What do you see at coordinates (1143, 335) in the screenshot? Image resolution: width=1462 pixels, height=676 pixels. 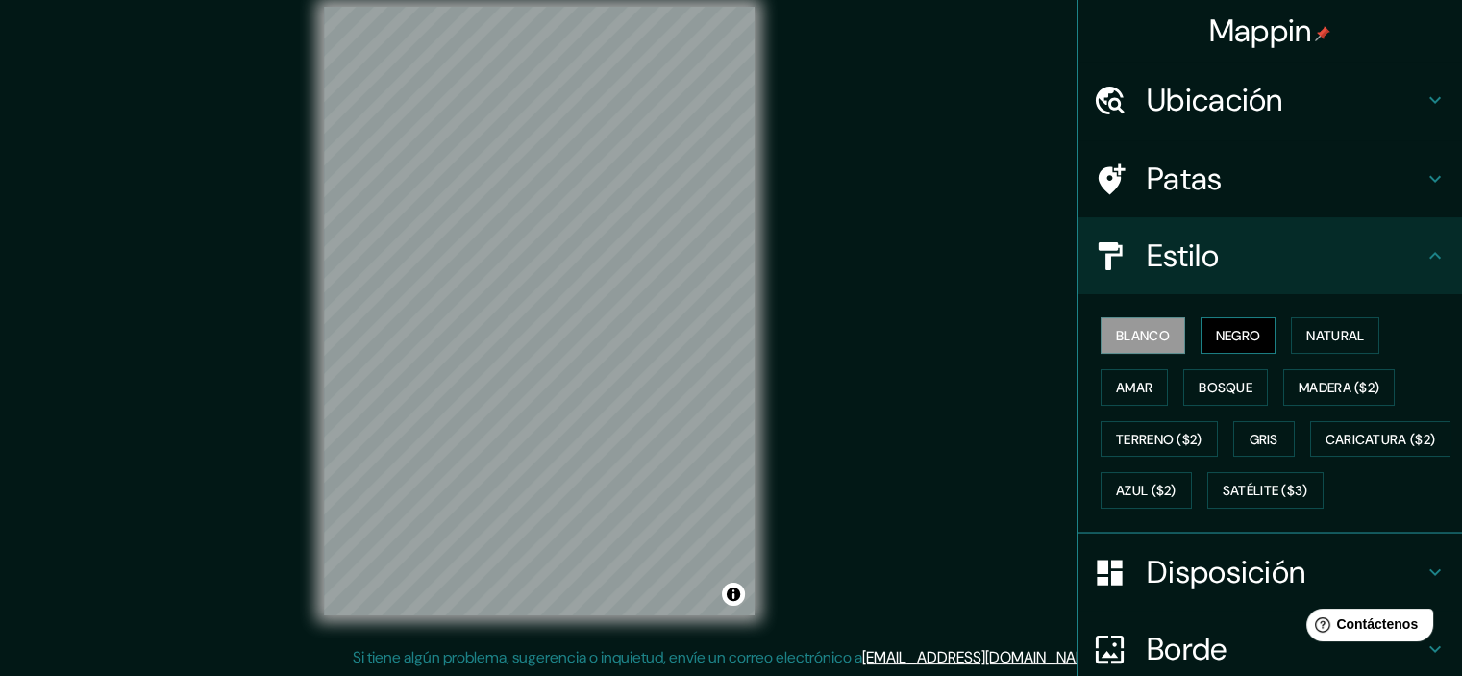 I see `button: Blanco` at bounding box center [1143, 335].